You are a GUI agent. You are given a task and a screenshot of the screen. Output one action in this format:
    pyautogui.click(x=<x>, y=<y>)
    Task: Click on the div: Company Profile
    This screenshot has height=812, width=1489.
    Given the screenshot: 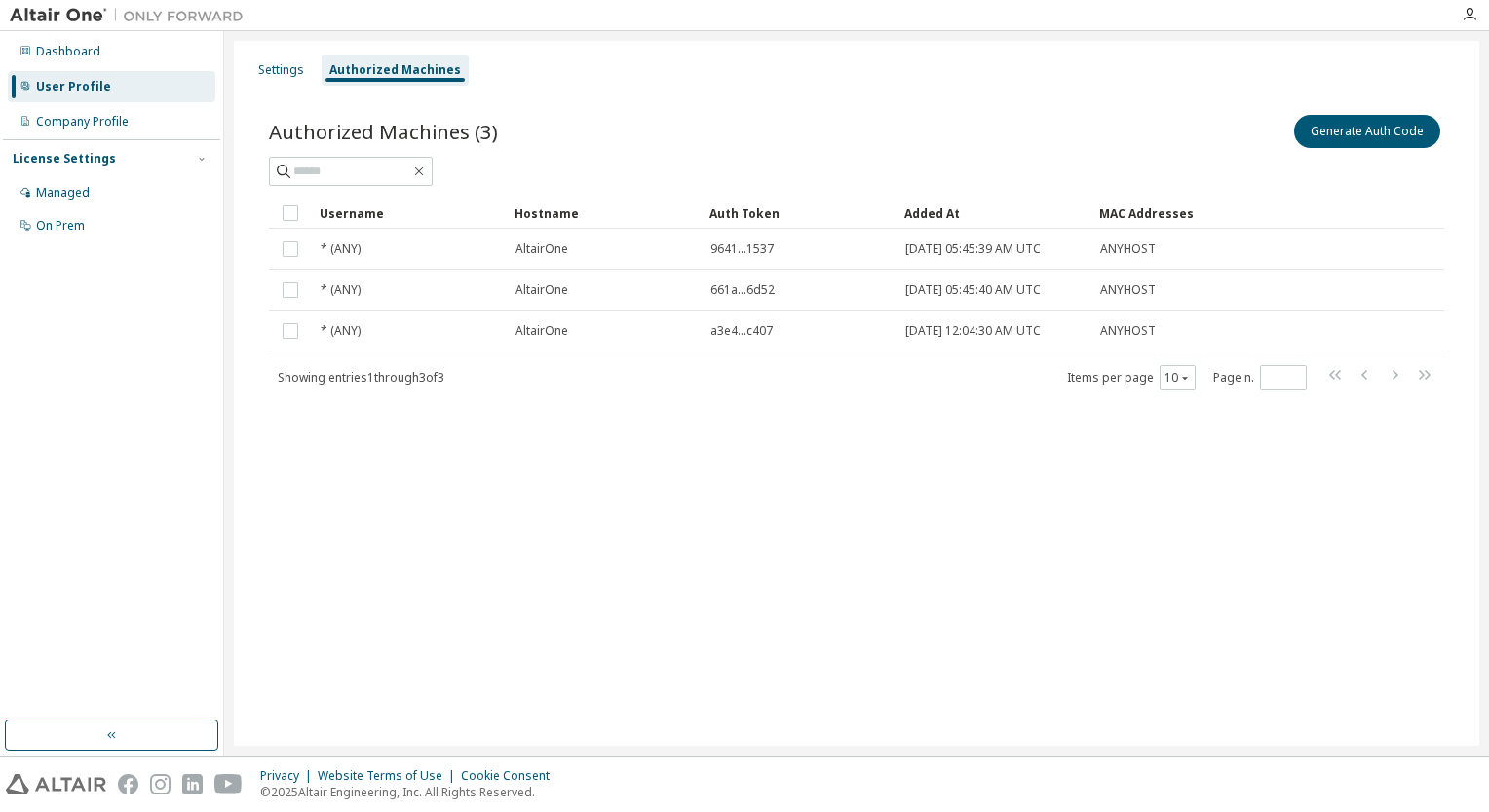 What is the action you would take?
    pyautogui.click(x=82, y=122)
    